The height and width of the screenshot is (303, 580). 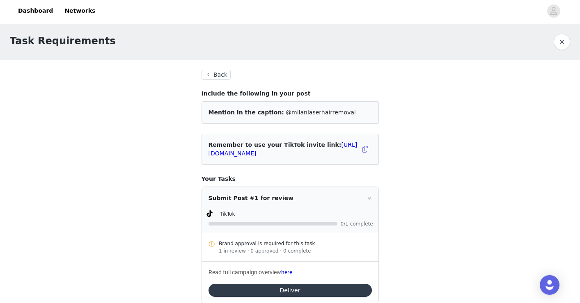 I want to click on h4: Your Tasks, so click(x=290, y=179).